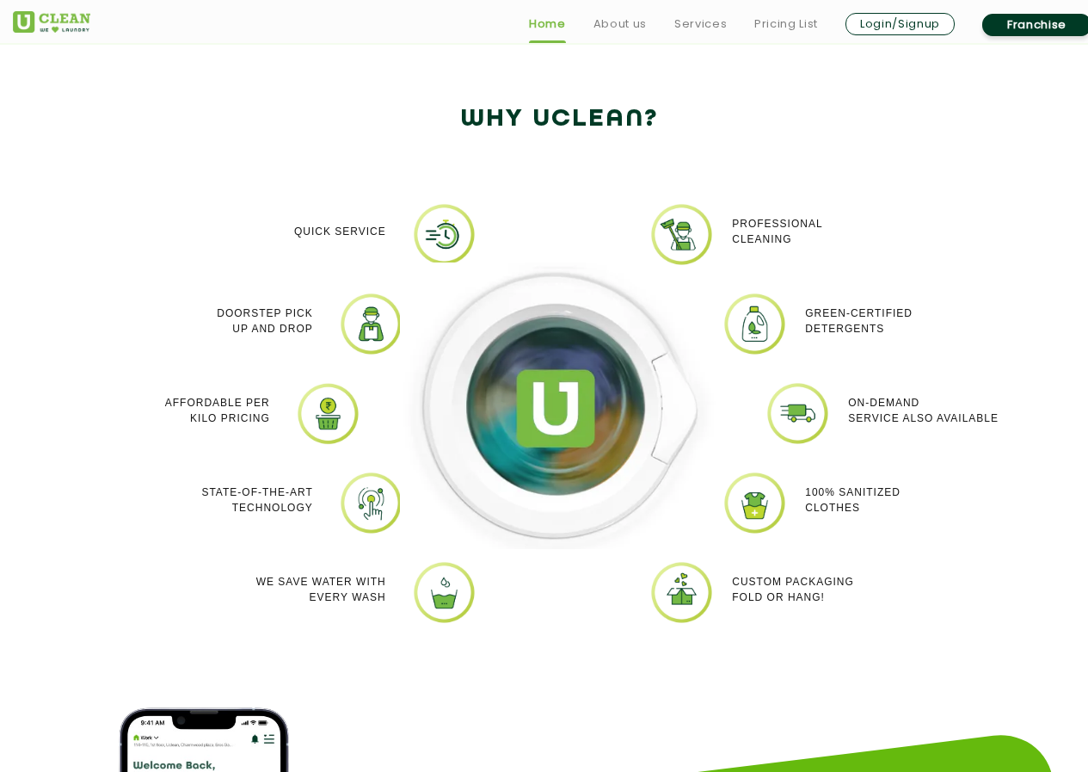 This screenshot has width=1088, height=772. I want to click on a: Pricing List, so click(786, 24).